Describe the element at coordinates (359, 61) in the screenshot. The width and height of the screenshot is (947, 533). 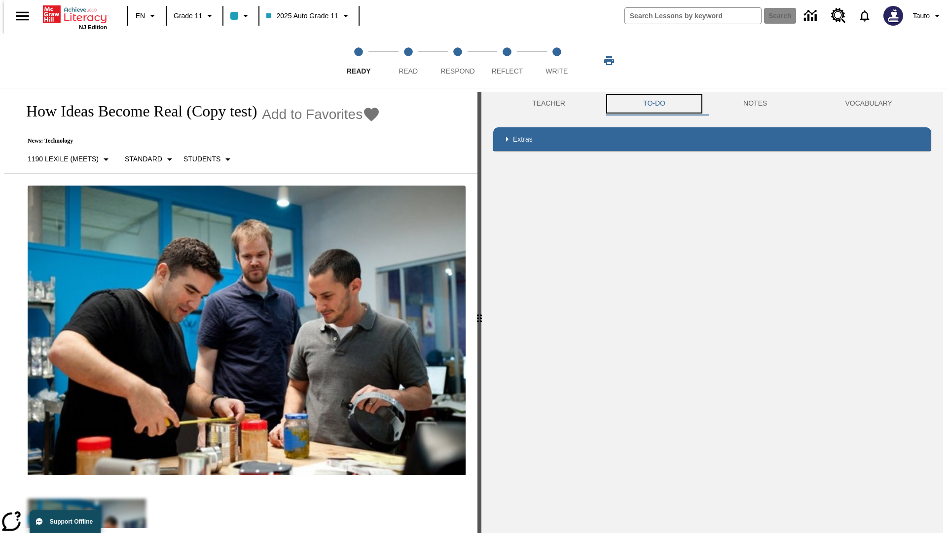
I see `button: Ready step 1 of 5` at that location.